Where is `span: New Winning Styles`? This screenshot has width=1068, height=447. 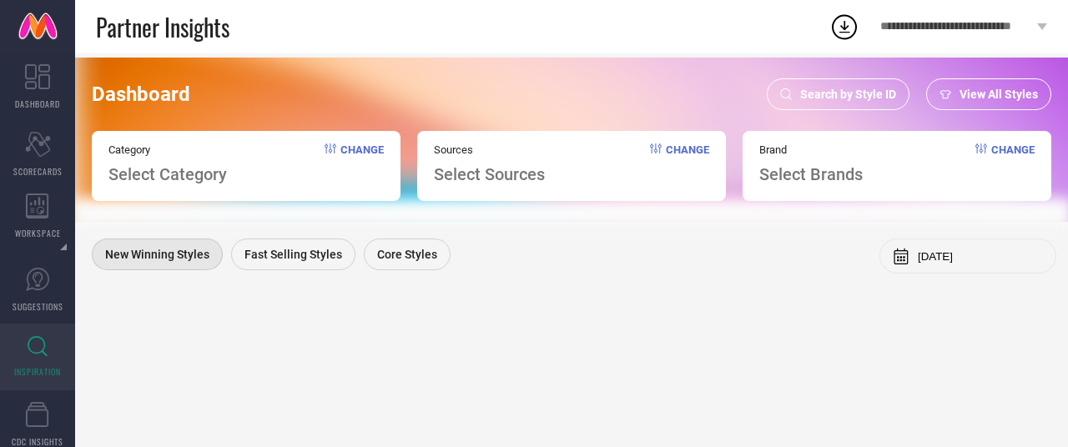
span: New Winning Styles is located at coordinates (157, 254).